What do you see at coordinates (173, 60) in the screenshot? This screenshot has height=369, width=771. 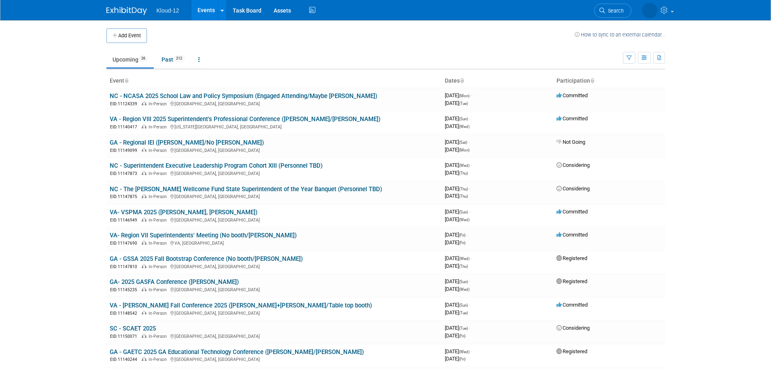 I see `a: Past212` at bounding box center [173, 60].